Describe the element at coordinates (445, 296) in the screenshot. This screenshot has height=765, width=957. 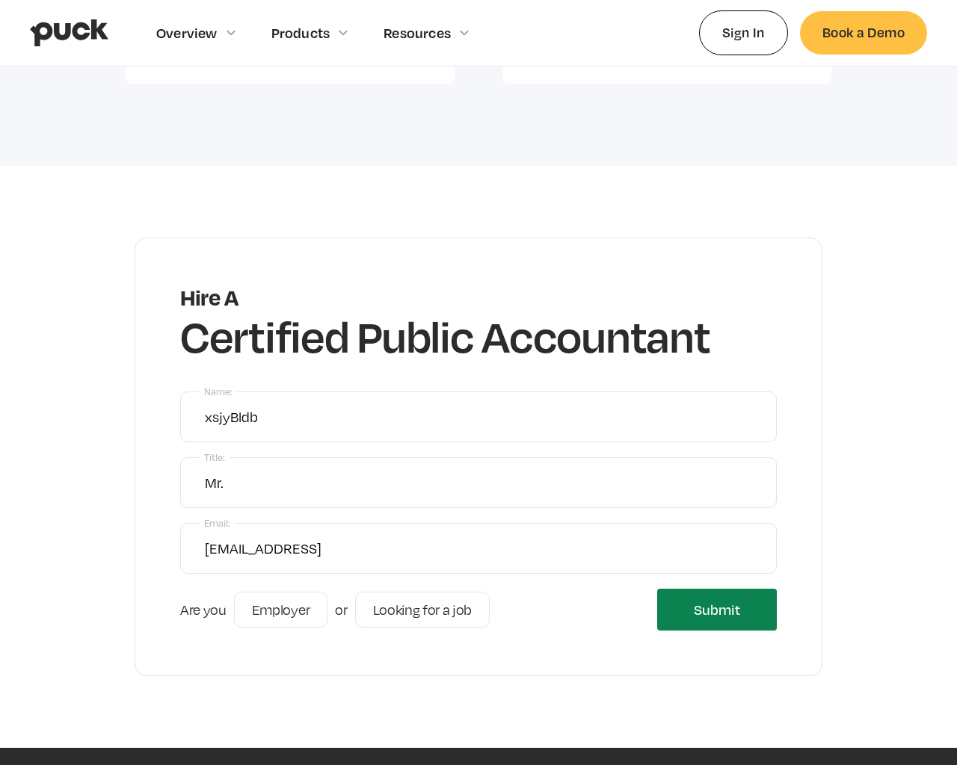
I see `div: Hire A` at that location.